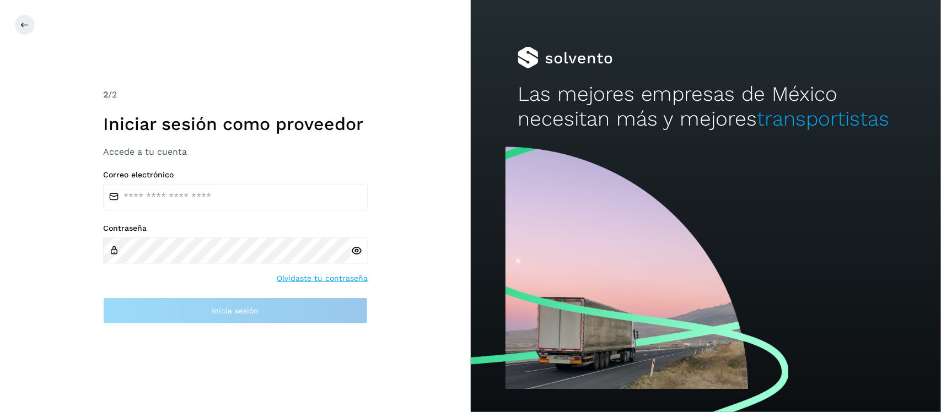 This screenshot has width=941, height=412. What do you see at coordinates (235, 311) in the screenshot?
I see `span: Inicia sesión` at bounding box center [235, 311].